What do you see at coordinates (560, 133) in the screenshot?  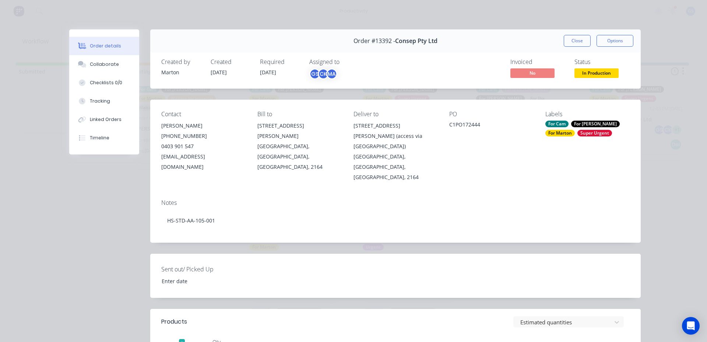 I see `div: For Marton` at bounding box center [560, 133].